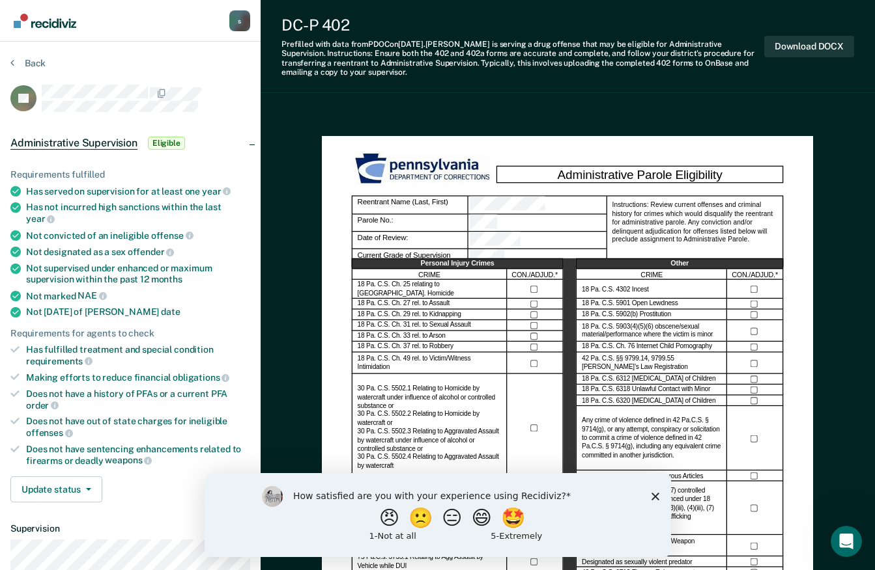 Image resolution: width=875 pixels, height=570 pixels. What do you see at coordinates (522, 25) in the screenshot?
I see `div: DC-P 402` at bounding box center [522, 25].